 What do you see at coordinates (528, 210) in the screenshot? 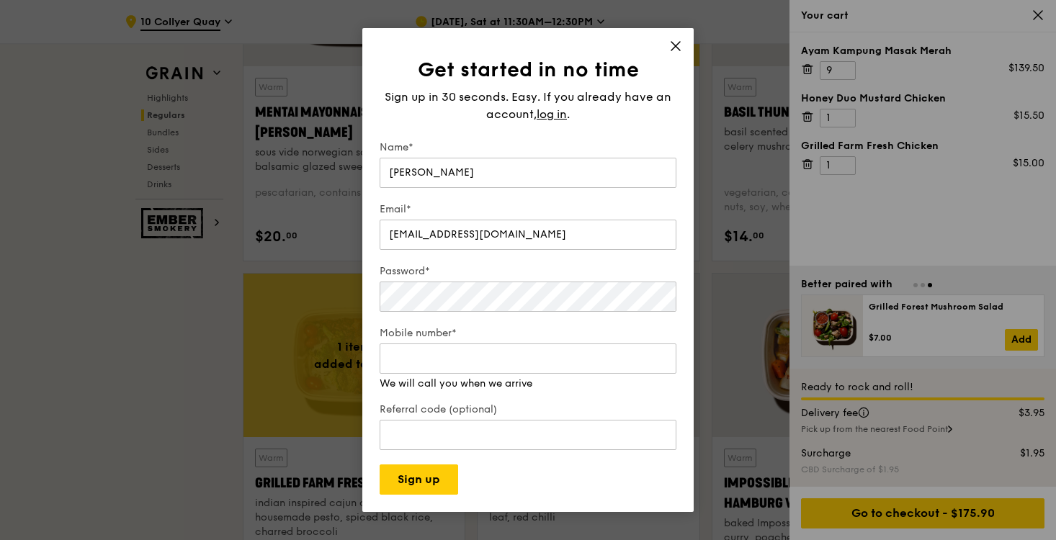
I see `label: Email*` at bounding box center [528, 210].